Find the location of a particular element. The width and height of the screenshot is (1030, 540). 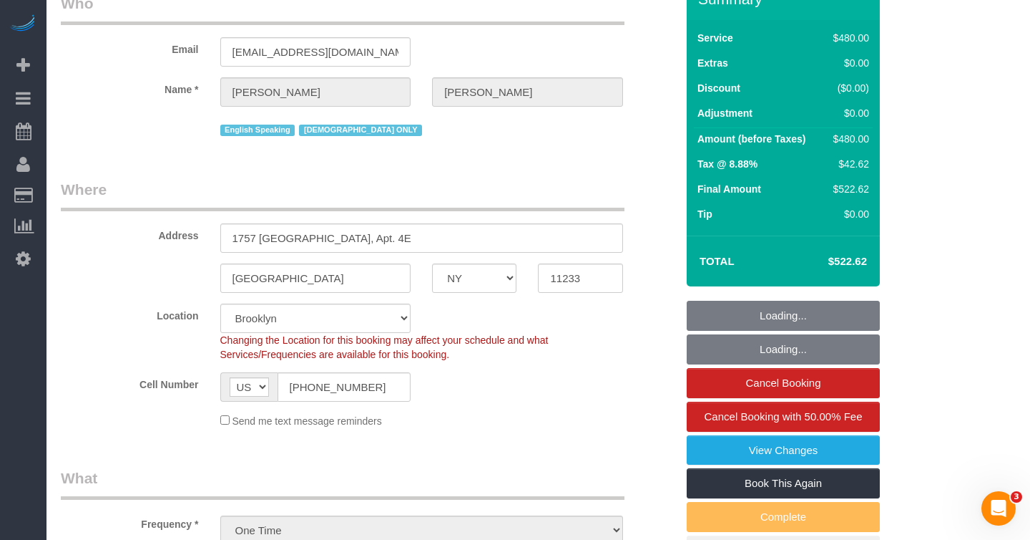

label: Address is located at coordinates (130, 233).